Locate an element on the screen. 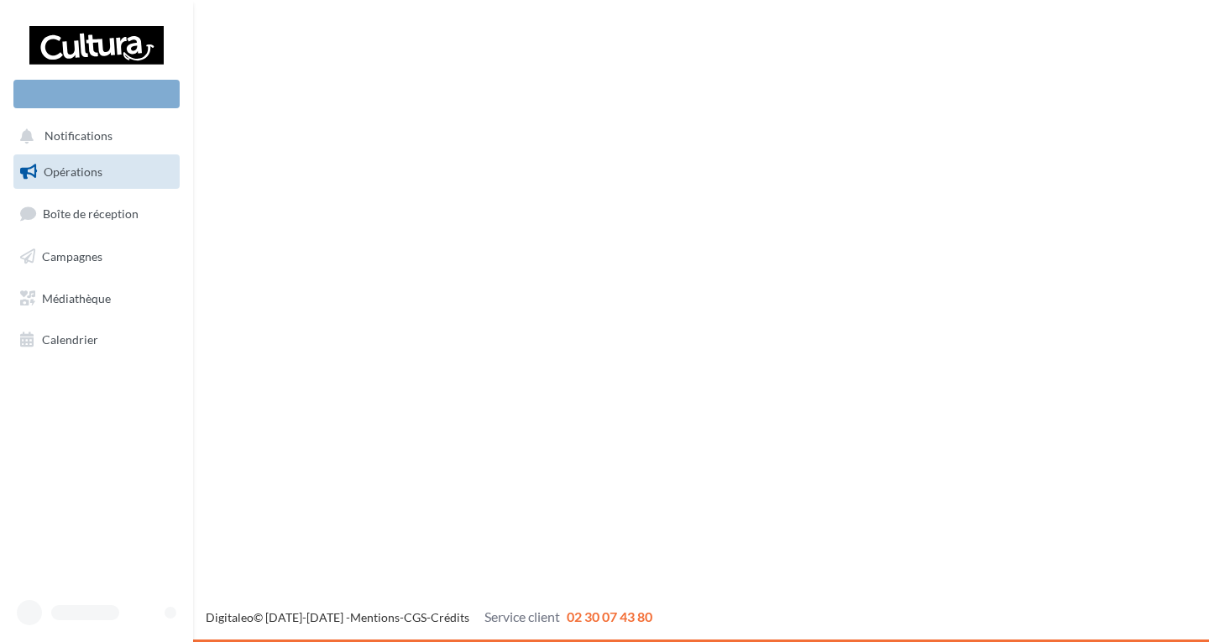 The image size is (1209, 642). span: Boîte de réception is located at coordinates (91, 213).